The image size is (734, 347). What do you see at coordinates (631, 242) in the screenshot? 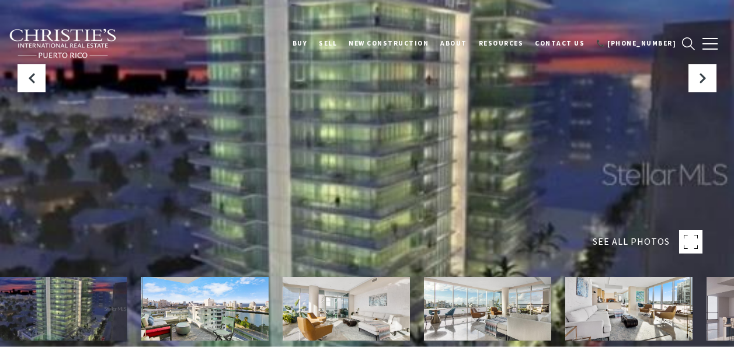
I see `span: SEE ALL PHOTOS` at bounding box center [631, 242].